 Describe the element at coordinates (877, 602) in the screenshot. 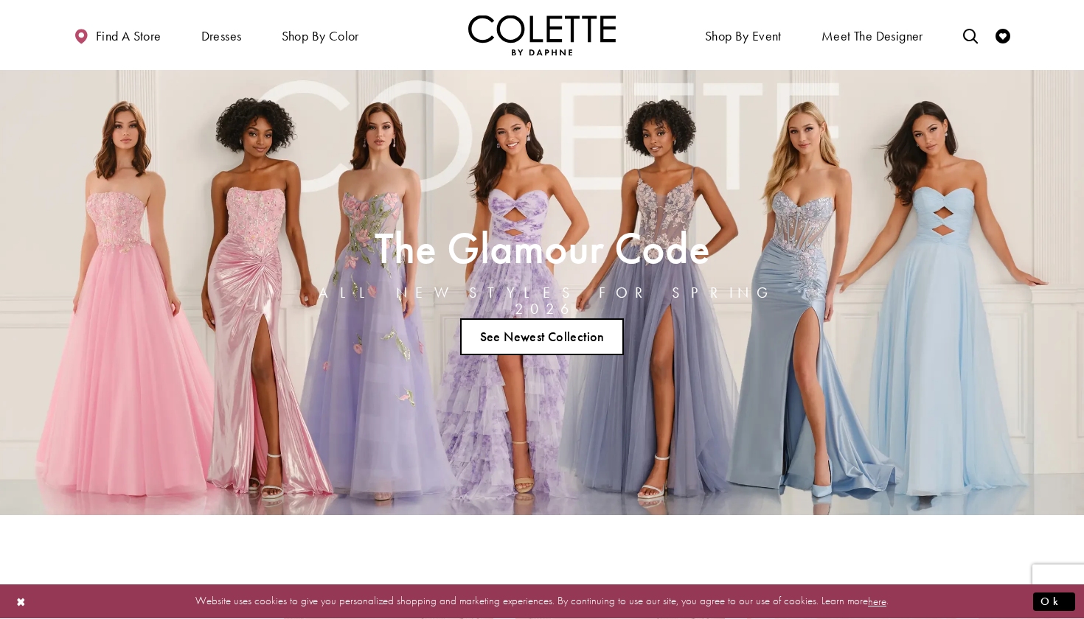

I see `a: here` at that location.